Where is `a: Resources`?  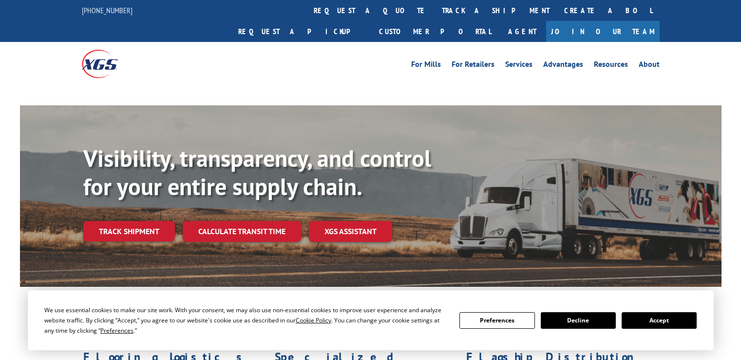 a: Resources is located at coordinates (611, 66).